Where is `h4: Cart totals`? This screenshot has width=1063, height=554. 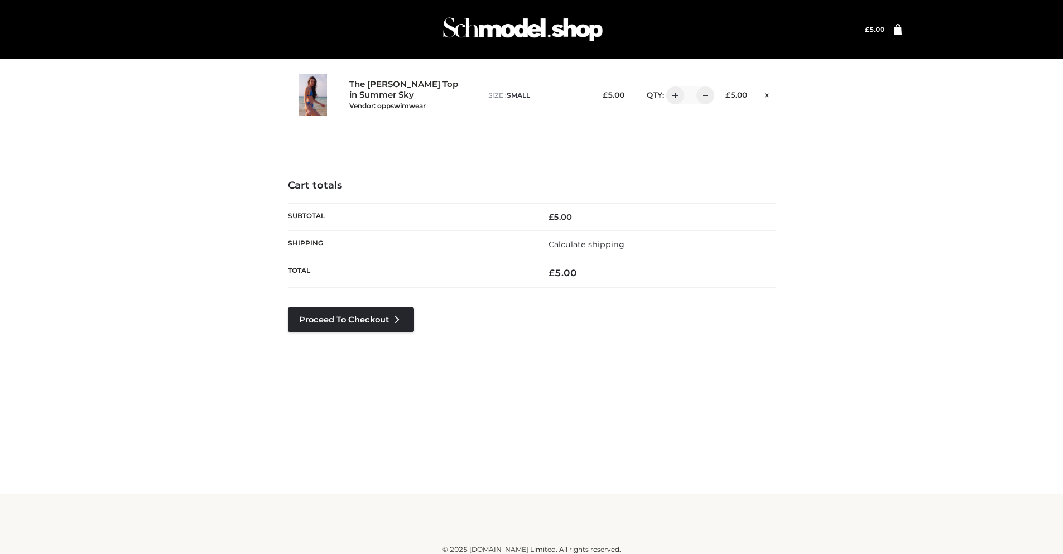 h4: Cart totals is located at coordinates (532, 186).